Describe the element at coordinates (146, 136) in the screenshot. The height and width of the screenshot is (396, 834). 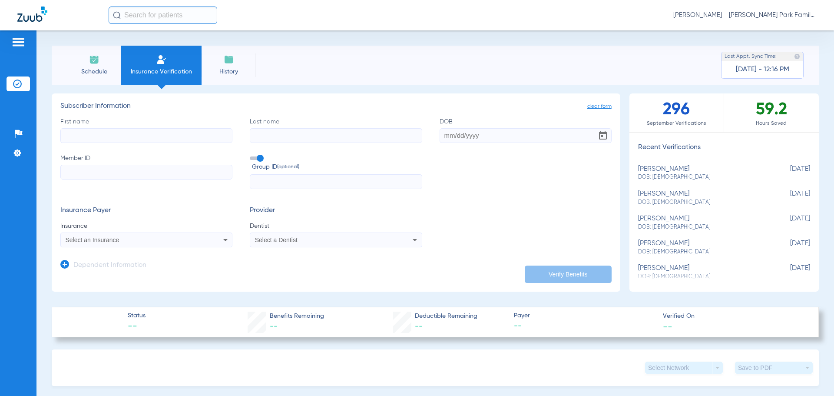
I see `input: First name` at that location.